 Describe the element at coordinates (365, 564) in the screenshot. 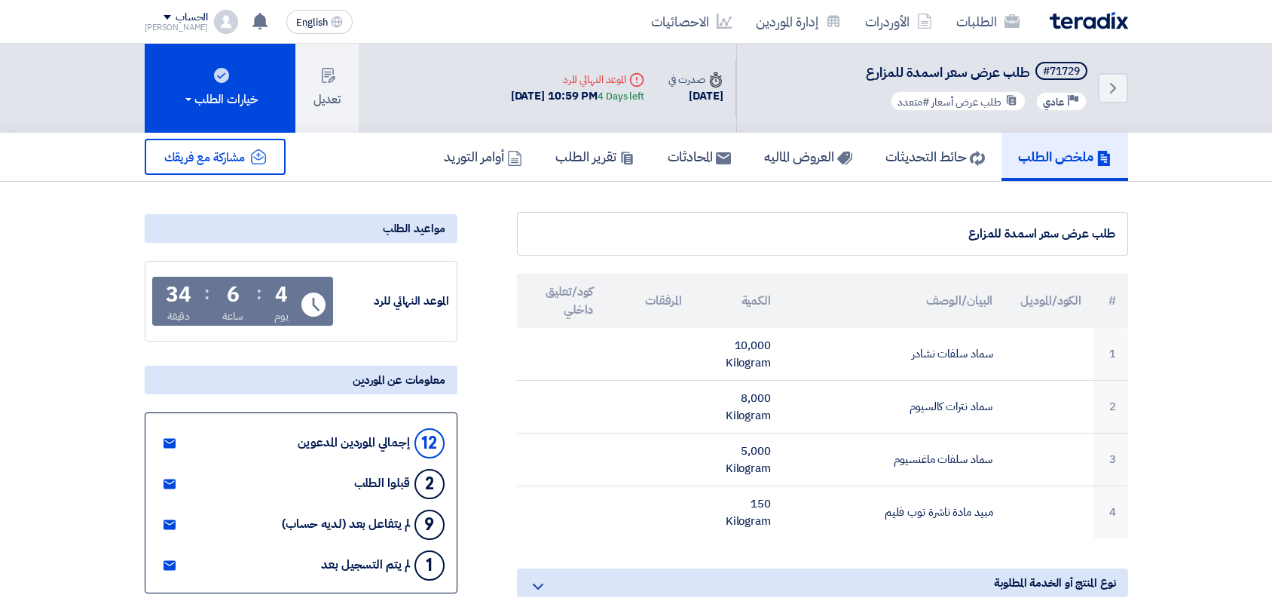

I see `div: لم يتم التسجيل بعد` at that location.